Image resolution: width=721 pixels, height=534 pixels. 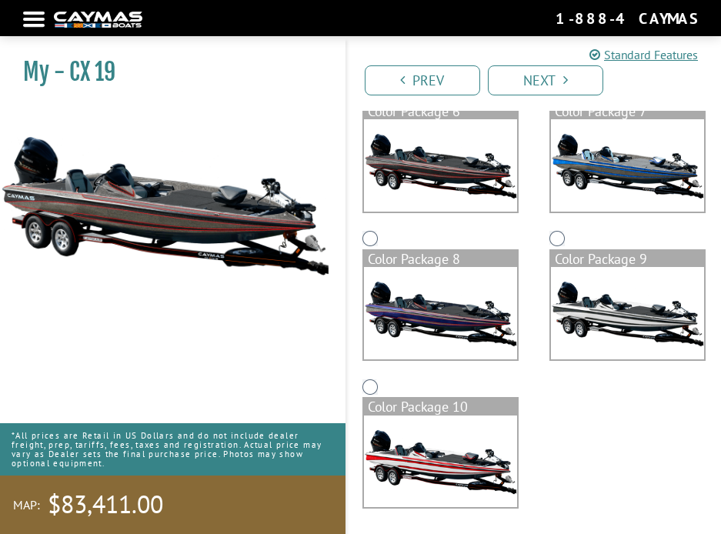 What do you see at coordinates (26, 504) in the screenshot?
I see `span: MAP:` at bounding box center [26, 504].